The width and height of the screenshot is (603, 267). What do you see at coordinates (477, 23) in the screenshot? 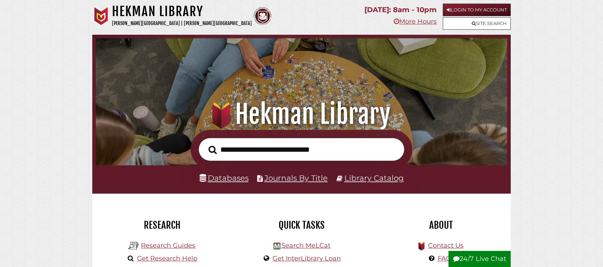
I see `a: Site Search` at bounding box center [477, 23].